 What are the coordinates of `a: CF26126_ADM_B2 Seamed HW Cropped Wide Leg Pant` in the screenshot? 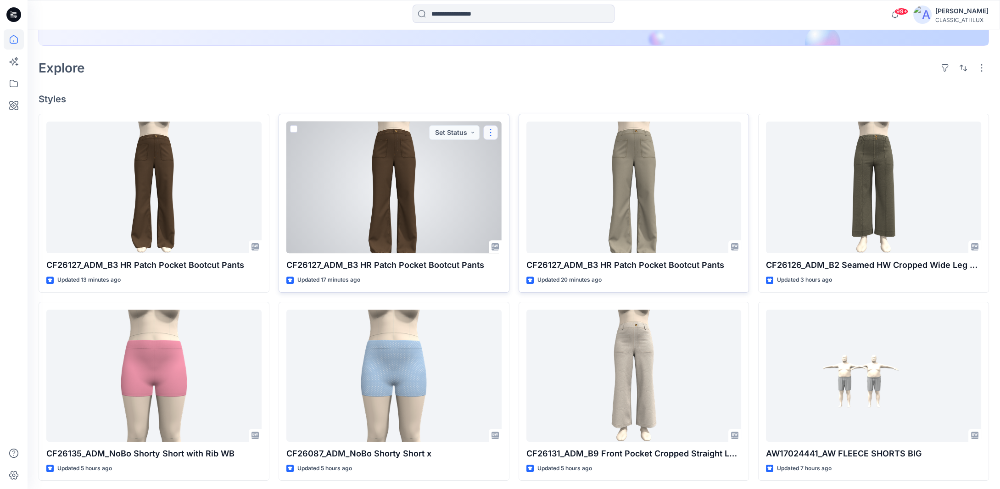 It's located at (873, 188).